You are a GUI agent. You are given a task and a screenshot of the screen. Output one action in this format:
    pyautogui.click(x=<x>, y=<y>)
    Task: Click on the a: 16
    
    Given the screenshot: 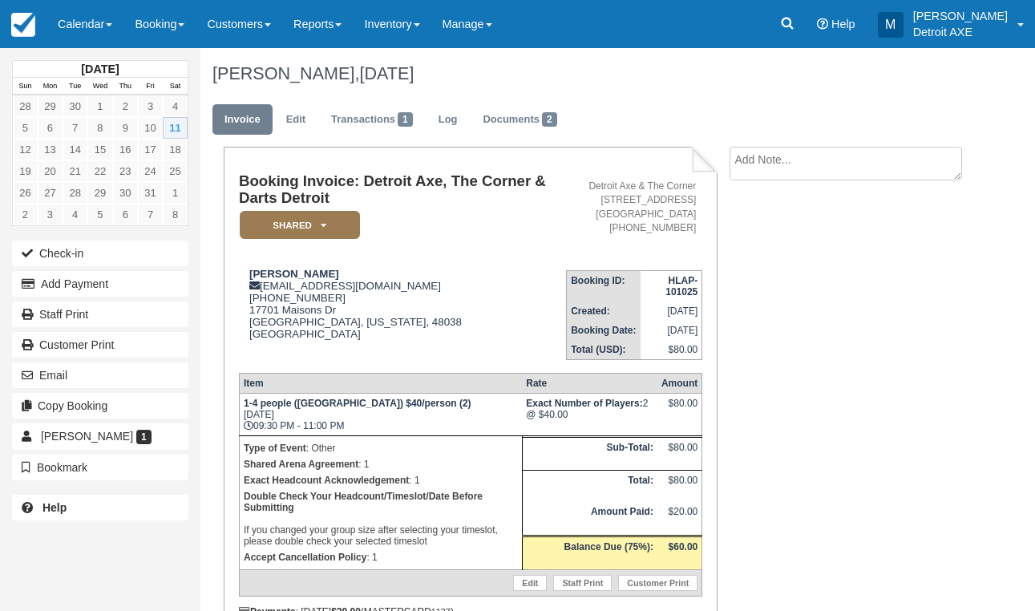 What is the action you would take?
    pyautogui.click(x=125, y=149)
    